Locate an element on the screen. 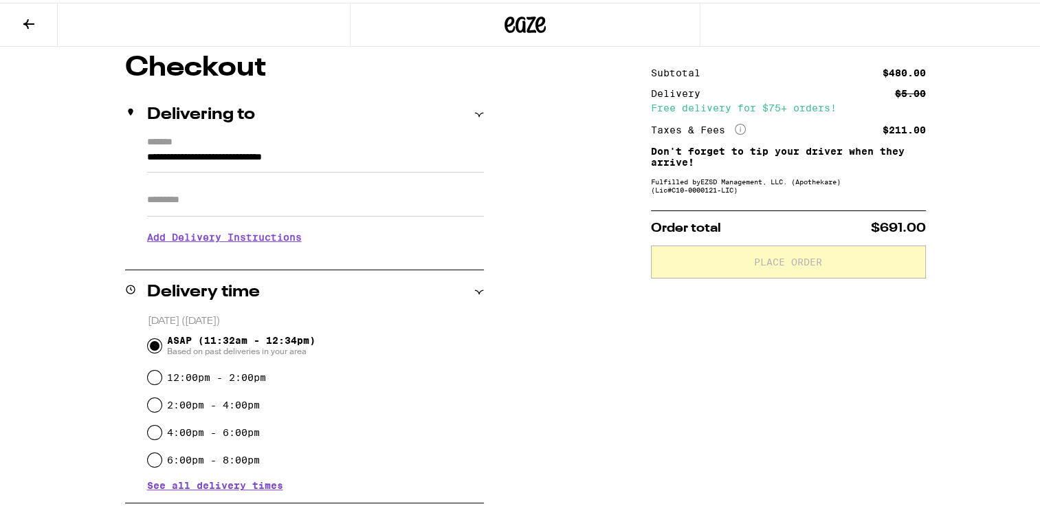 The width and height of the screenshot is (1040, 513). div: Taxes & Fees is located at coordinates (698, 127).